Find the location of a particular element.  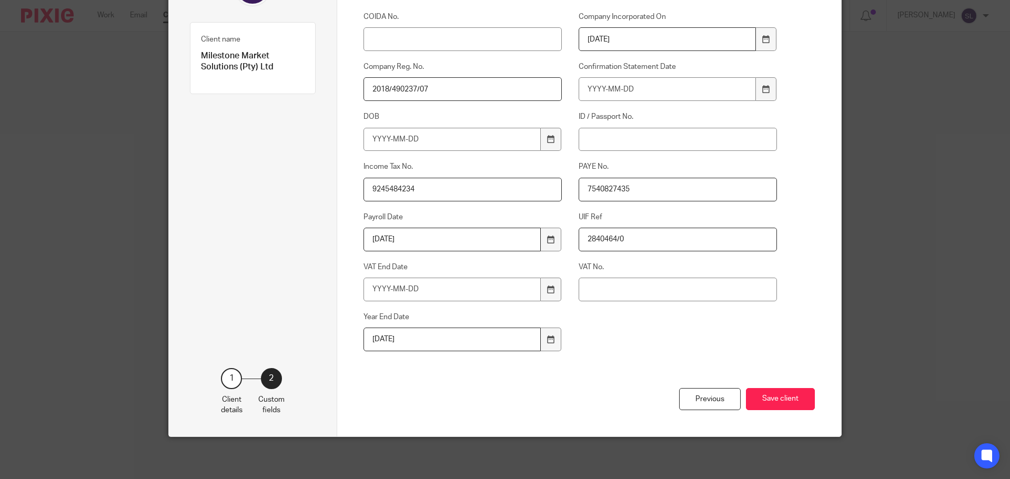

div: 1 is located at coordinates (232, 379).